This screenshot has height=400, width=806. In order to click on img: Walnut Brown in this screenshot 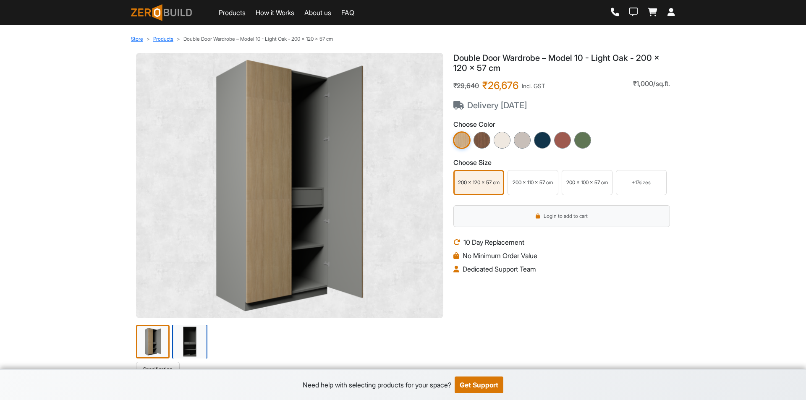, I will do `click(482, 140)`.